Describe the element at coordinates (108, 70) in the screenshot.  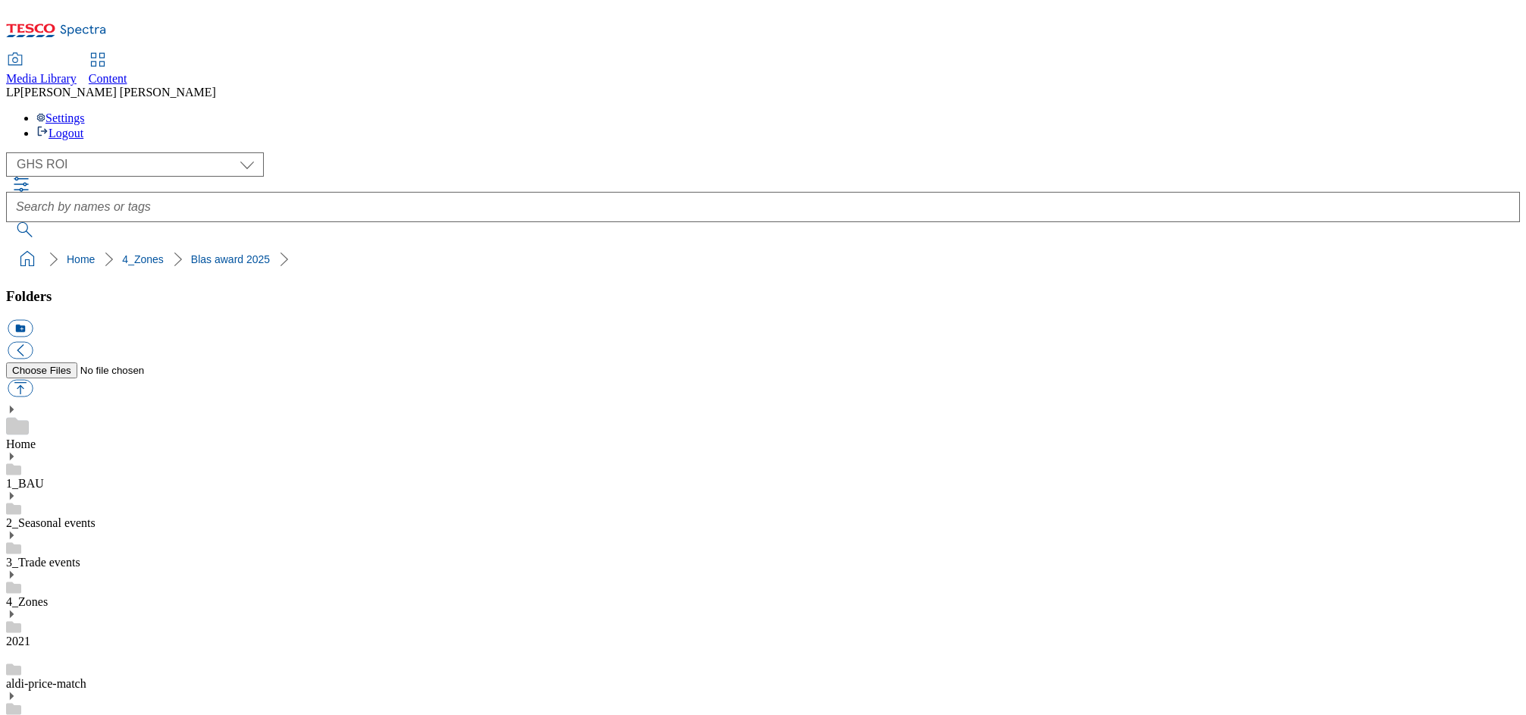
I see `a: Content` at that location.